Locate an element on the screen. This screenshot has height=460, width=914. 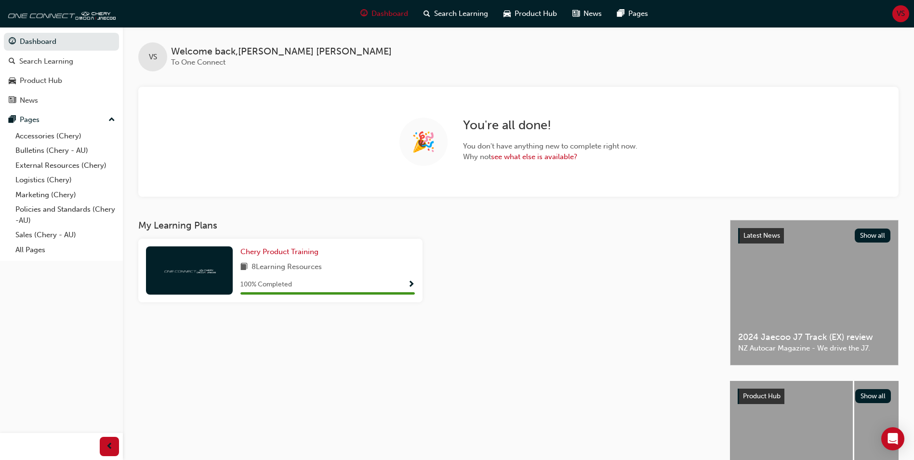
a: Policies and Standards (Chery -AU) is located at coordinates (65, 214).